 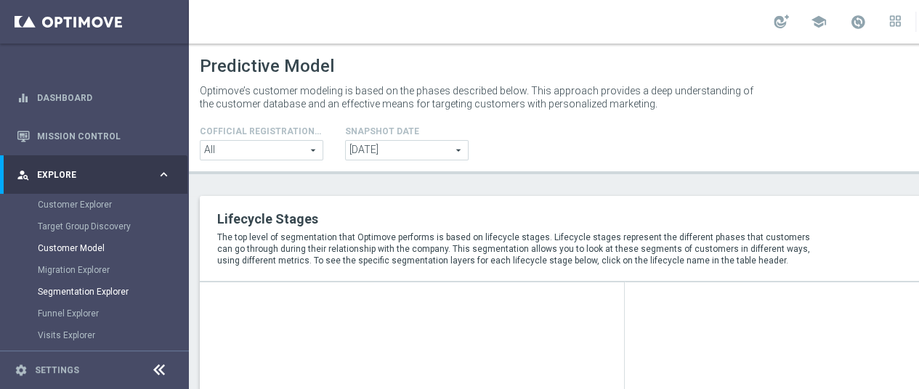 What do you see at coordinates (113, 357) in the screenshot?
I see `div: Realtime Customer Profile` at bounding box center [113, 357].